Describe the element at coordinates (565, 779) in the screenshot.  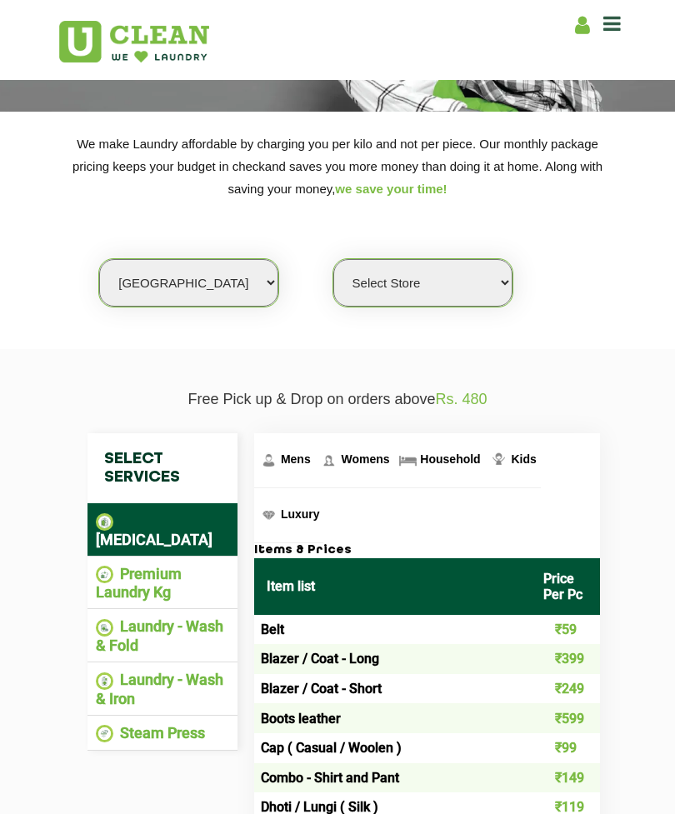
I see `td: ₹149` at that location.